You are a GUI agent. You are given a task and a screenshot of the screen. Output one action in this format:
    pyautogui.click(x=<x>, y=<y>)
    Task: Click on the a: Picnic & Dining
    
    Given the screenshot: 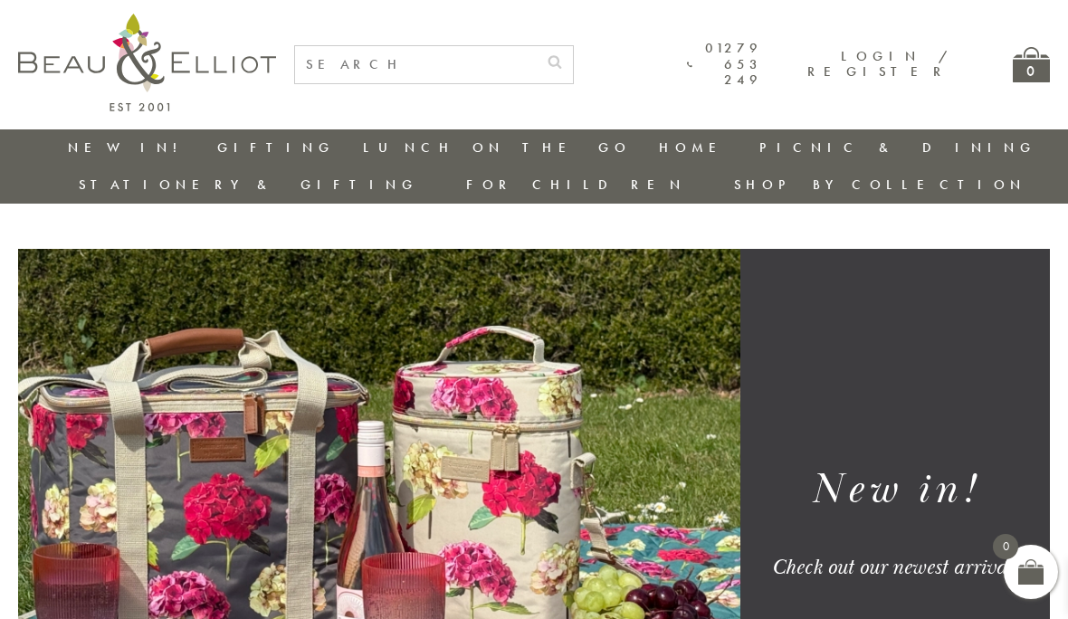 What is the action you would take?
    pyautogui.click(x=898, y=147)
    